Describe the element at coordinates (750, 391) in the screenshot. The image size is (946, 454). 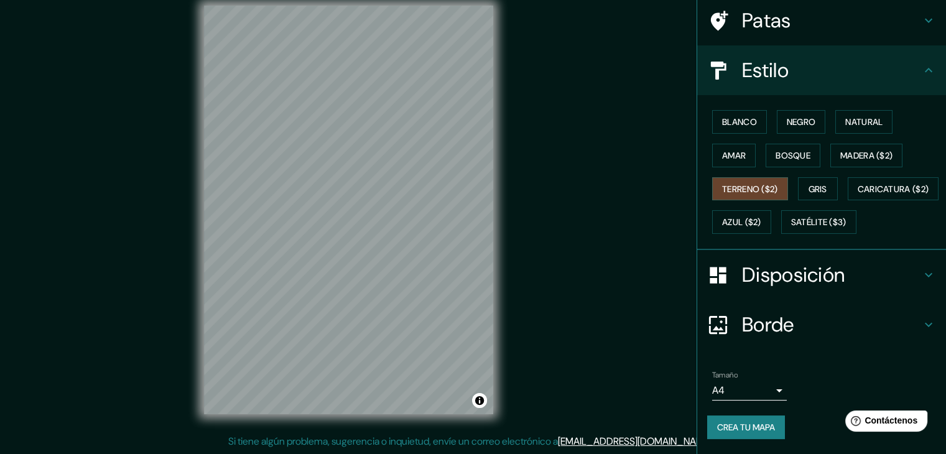
I see `div: A4` at that location.